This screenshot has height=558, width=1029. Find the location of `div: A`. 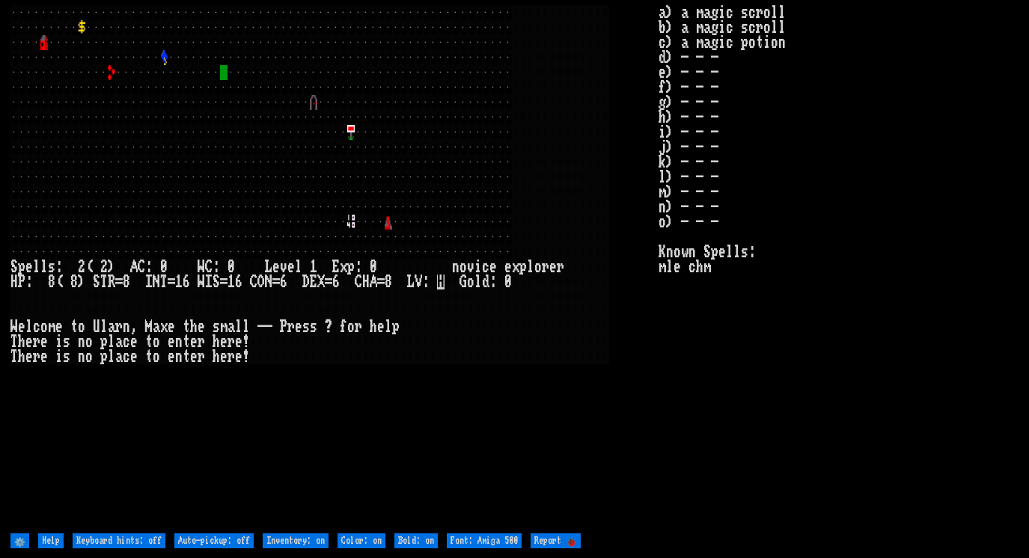

div: A is located at coordinates (134, 267).